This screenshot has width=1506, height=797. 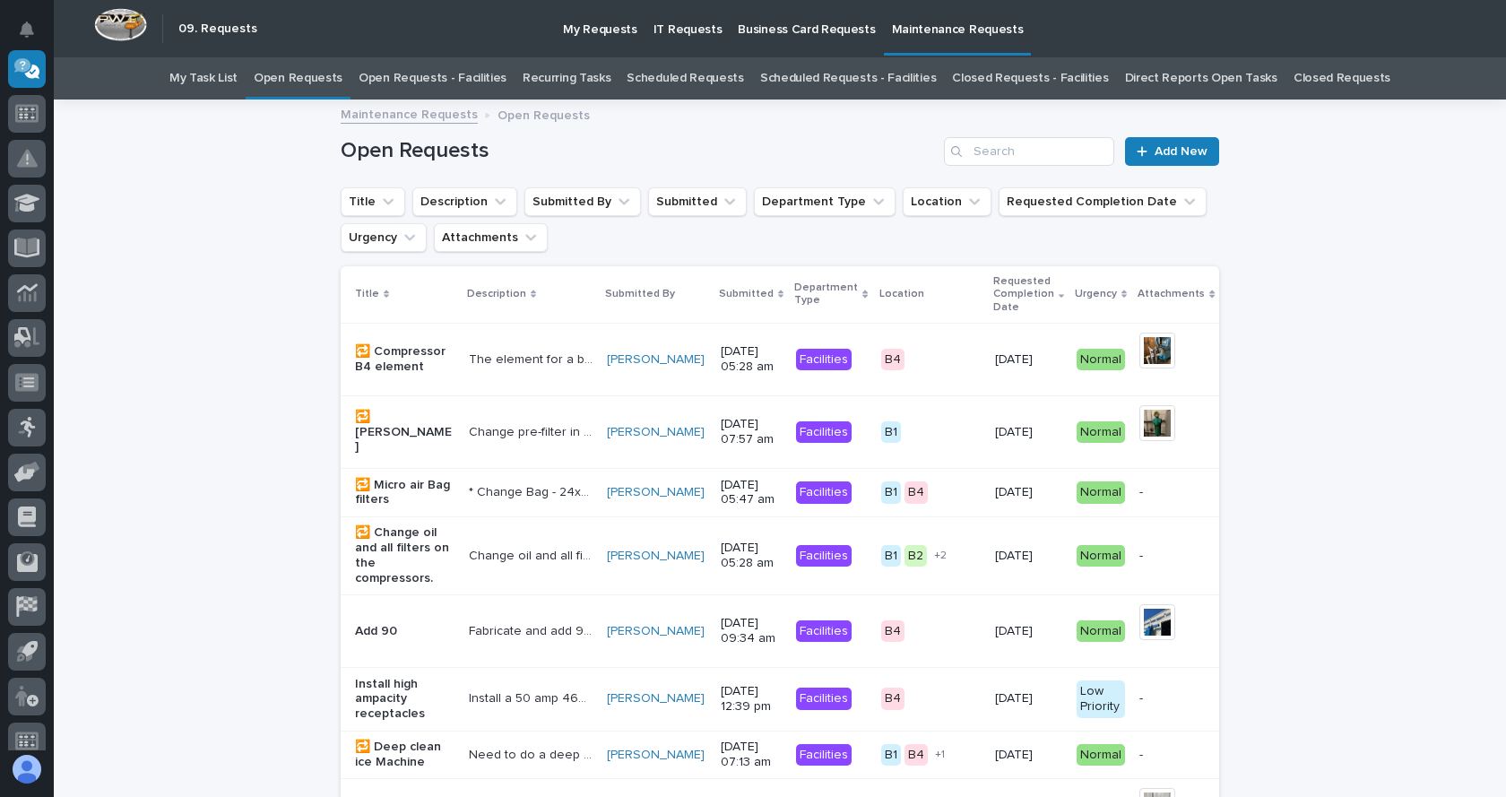 What do you see at coordinates (532, 696) in the screenshot?
I see `p: Install a 50 amp 460 and 50 amp 230 recepts in Patrick Briars work area for testing large ampacit...` at bounding box center [532, 696].